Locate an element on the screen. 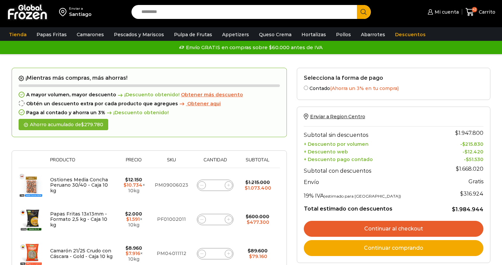 This screenshot has height=265, width=502. label: Contado is located at coordinates (393, 88).